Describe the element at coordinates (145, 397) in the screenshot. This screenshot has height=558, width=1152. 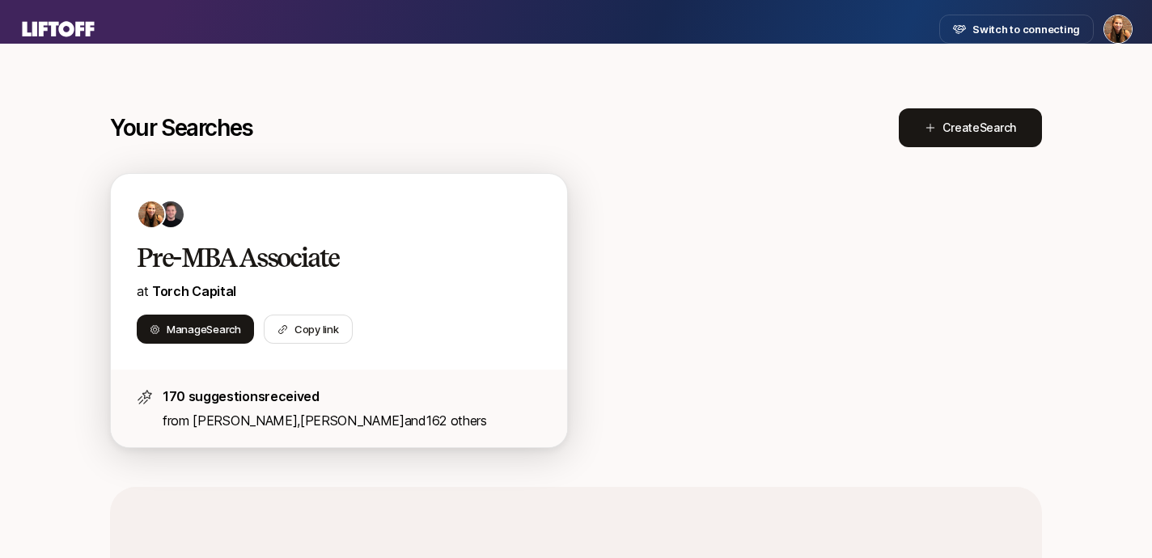
I see `img: star-icon` at that location.